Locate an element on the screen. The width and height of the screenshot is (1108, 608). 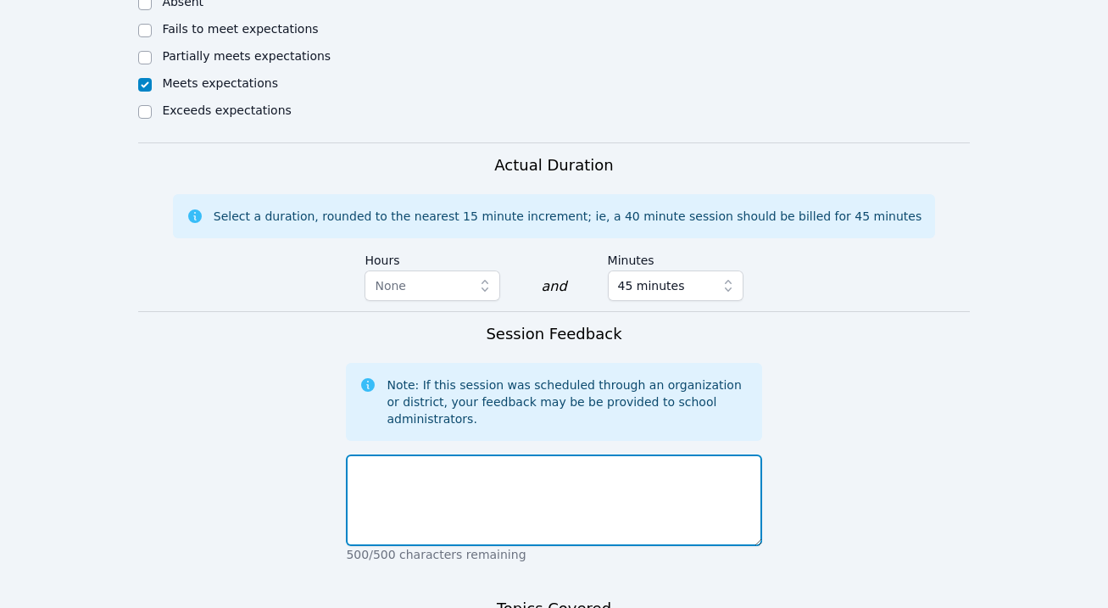
label: Minutes is located at coordinates (676, 258).